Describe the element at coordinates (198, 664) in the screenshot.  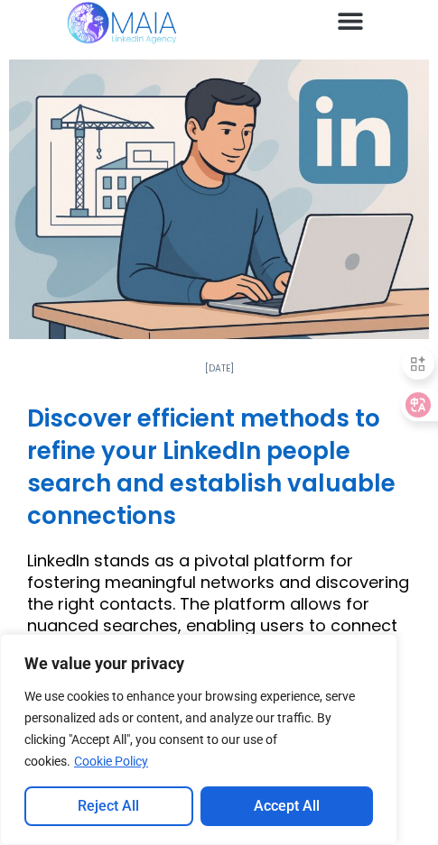
I see `p: We value your privacy` at that location.